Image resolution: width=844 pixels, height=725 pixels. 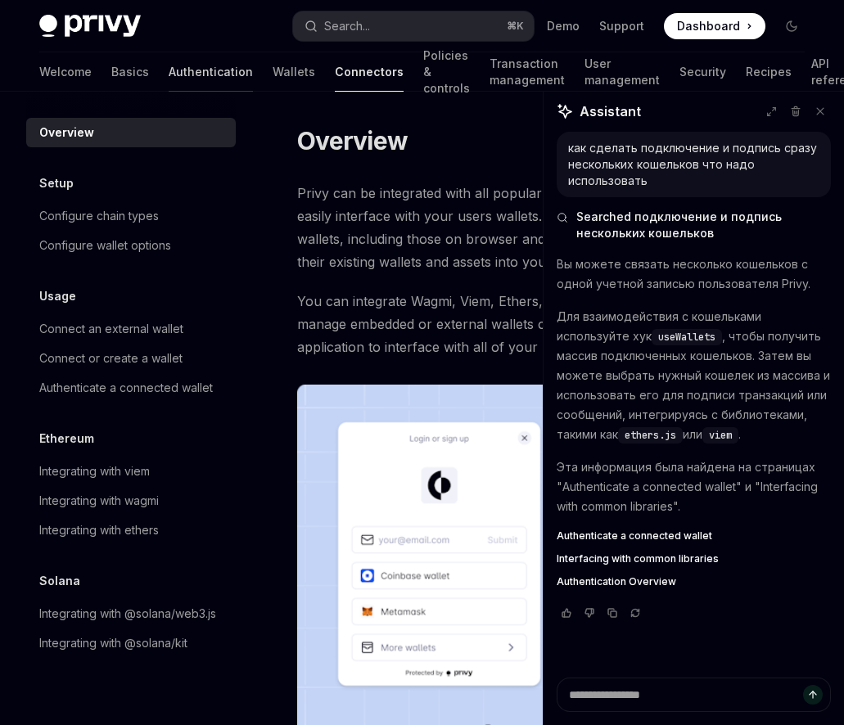 I want to click on div: как сделать подключение и подпись сразу нескольких кошельков что надо использовать, so click(x=694, y=165).